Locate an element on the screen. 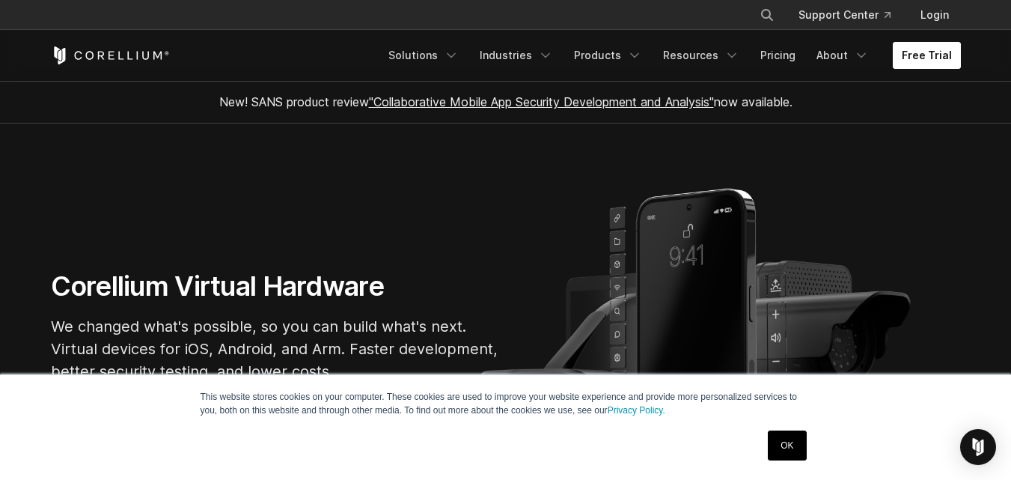  a: "Collaborative Mobile App Security Development and Analysis" is located at coordinates (541, 102).